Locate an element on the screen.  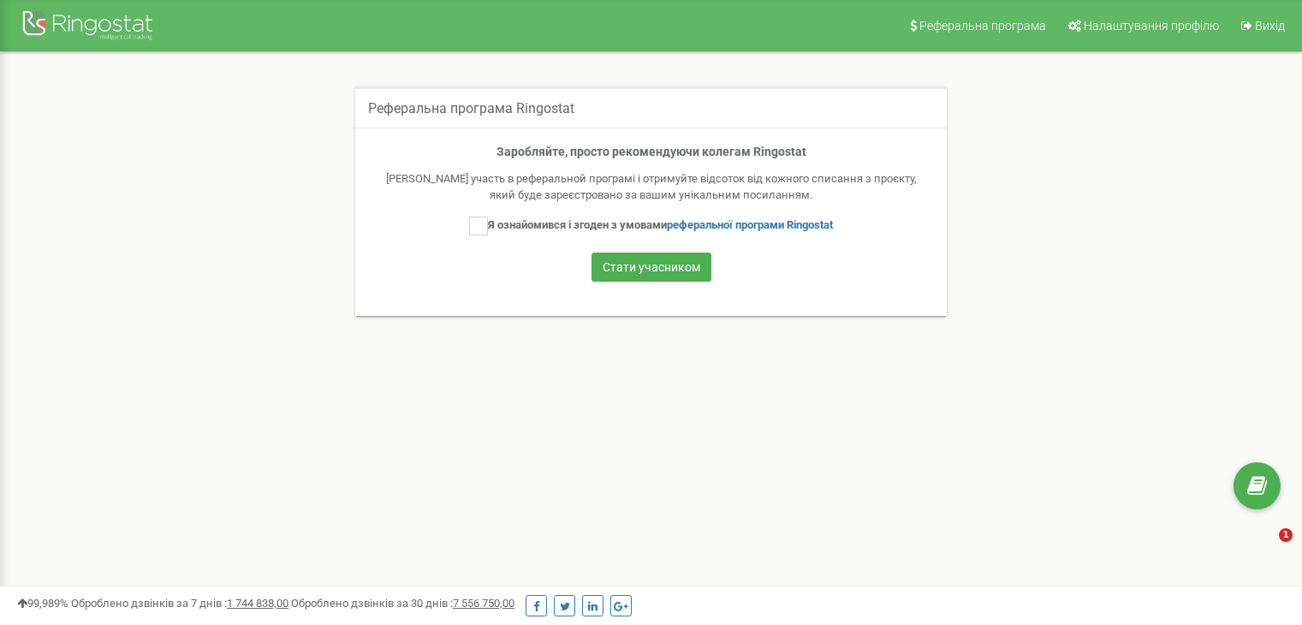
button: Стати учасником is located at coordinates (651, 267).